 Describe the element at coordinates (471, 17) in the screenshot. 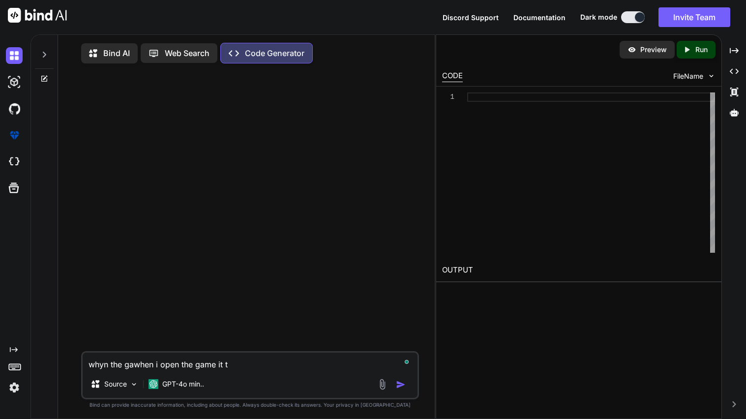

I see `button: Discord Support` at that location.